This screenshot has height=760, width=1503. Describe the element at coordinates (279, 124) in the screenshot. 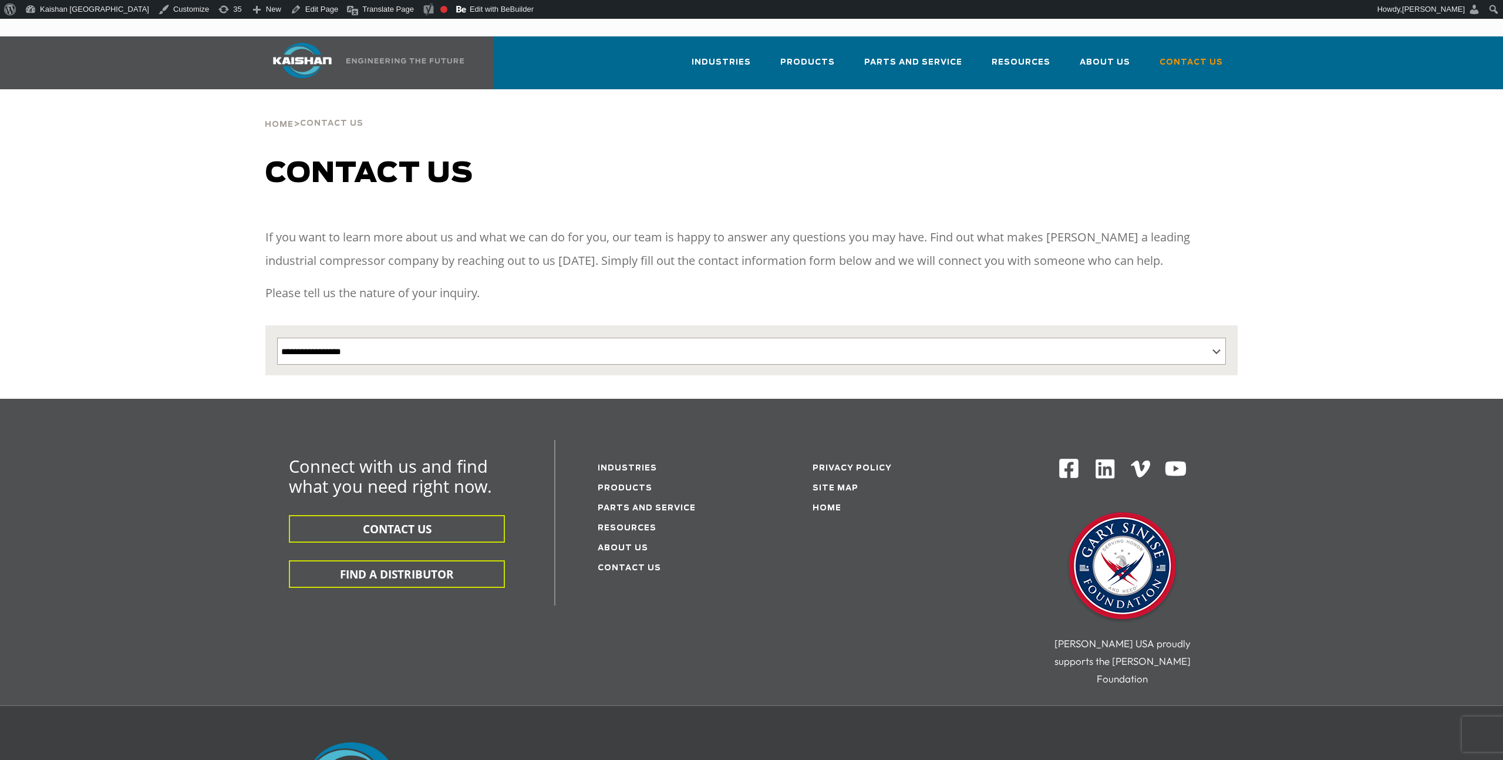

I see `span: Home` at that location.